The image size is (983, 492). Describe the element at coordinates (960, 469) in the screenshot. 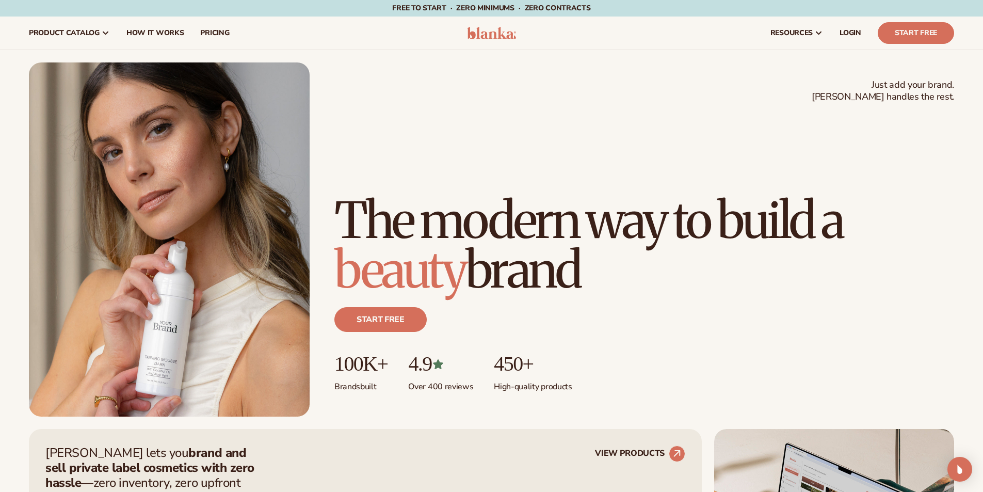

I see `div: Open Intercom Messenger` at that location.